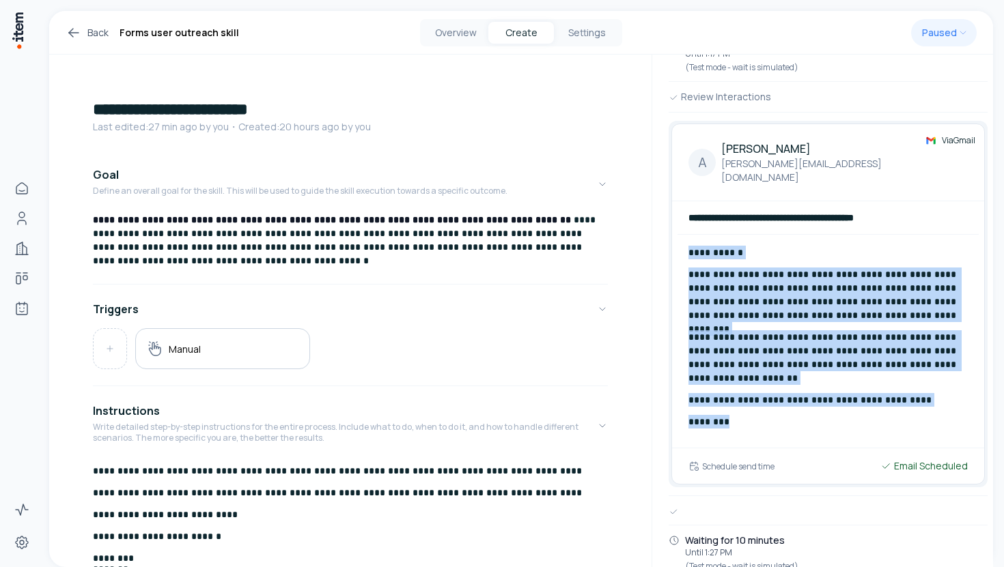  I want to click on h5: Manual, so click(184, 349).